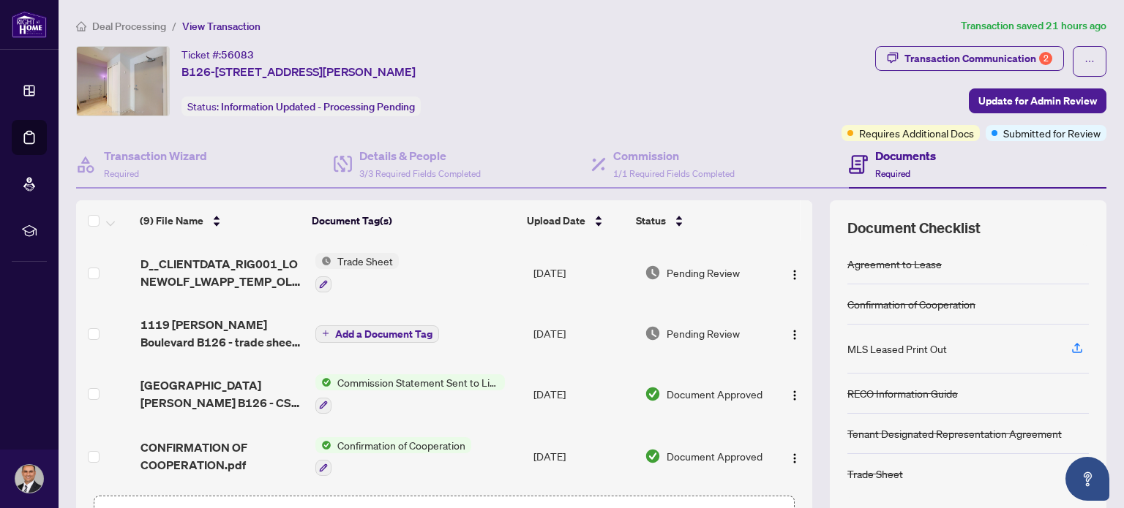 Image resolution: width=1124 pixels, height=508 pixels. What do you see at coordinates (420, 173) in the screenshot?
I see `span: 3/3 Required Fields Completed` at bounding box center [420, 173].